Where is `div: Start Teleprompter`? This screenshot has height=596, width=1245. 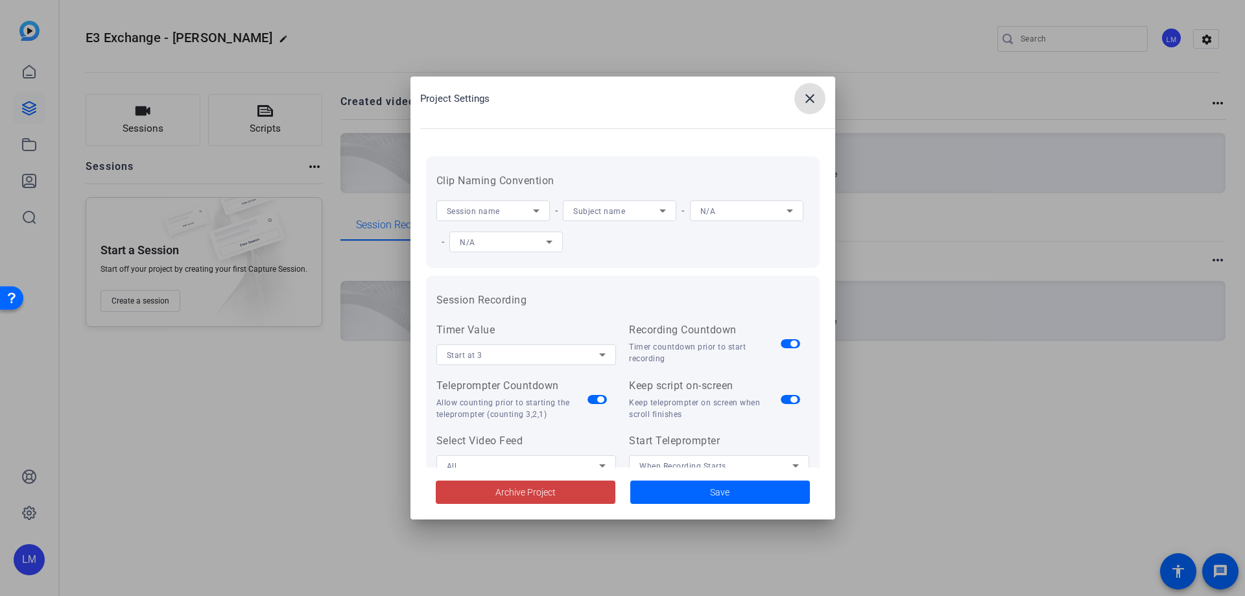
div: Start Teleprompter is located at coordinates (719, 441).